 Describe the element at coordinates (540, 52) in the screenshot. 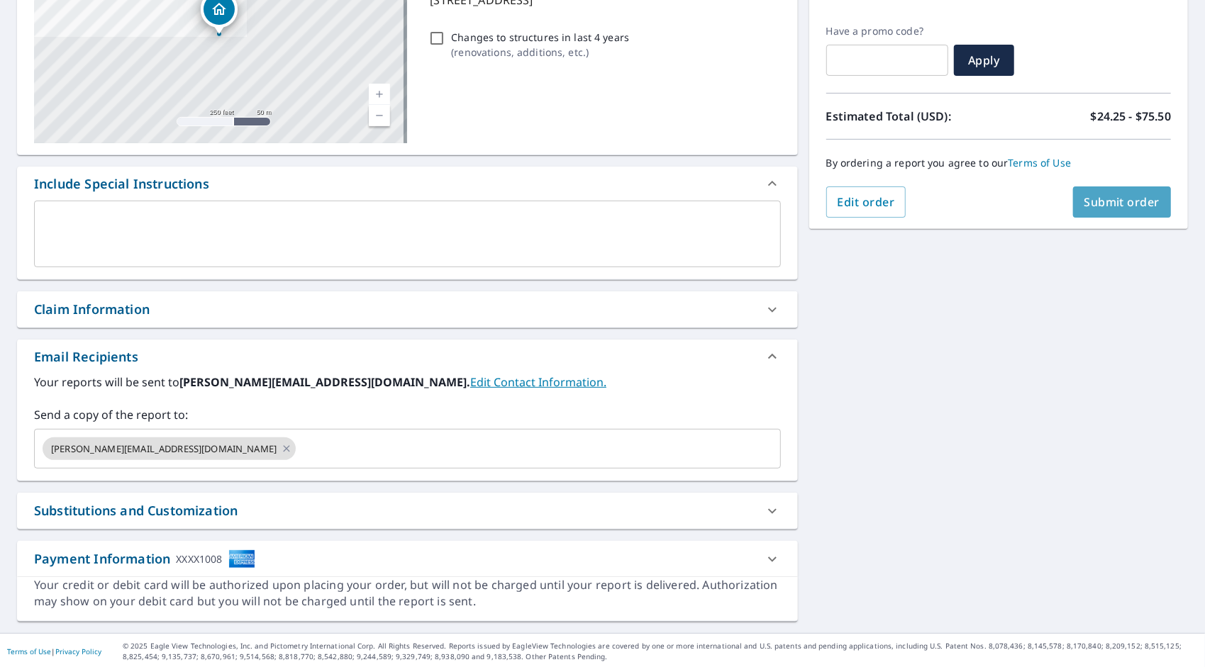

I see `p: ( renovations, additions, etc. )` at that location.